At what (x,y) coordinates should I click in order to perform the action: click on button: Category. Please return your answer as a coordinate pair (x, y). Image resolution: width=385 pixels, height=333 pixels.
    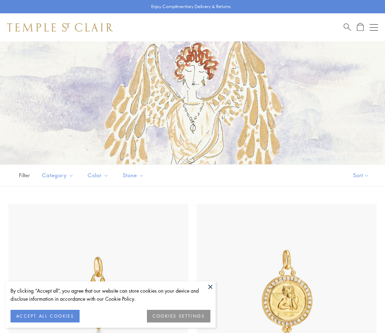
    Looking at the image, I should click on (58, 175).